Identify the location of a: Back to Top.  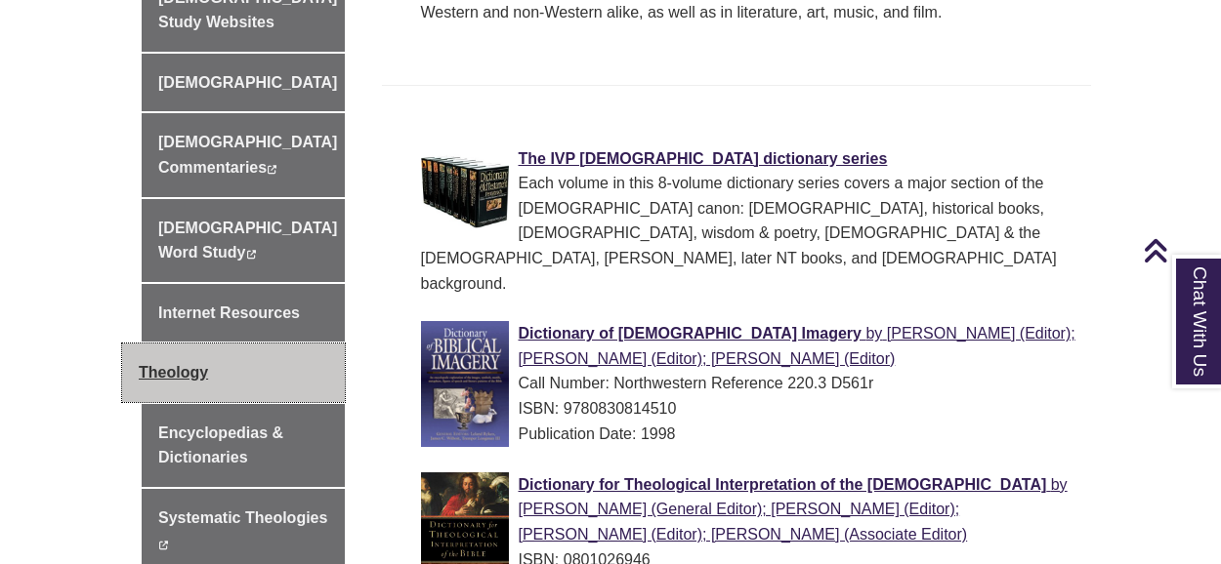
(1179, 250).